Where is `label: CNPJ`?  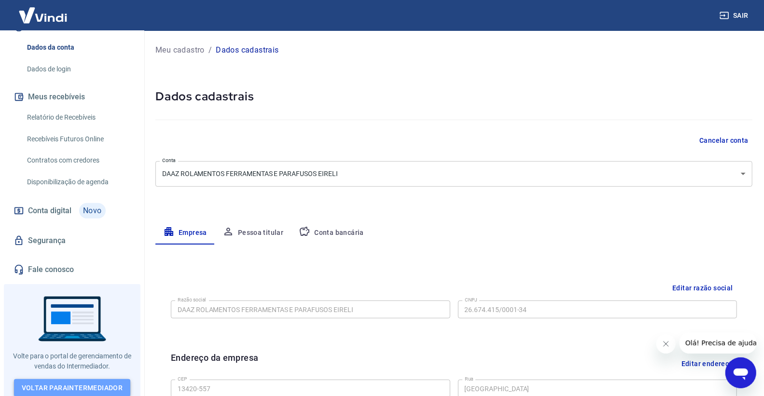
label: CNPJ is located at coordinates (471, 300).